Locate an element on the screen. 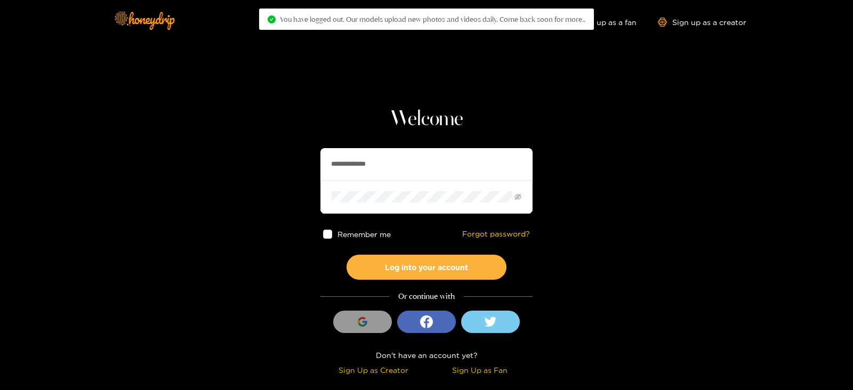  span: eye-invisible is located at coordinates (518, 197).